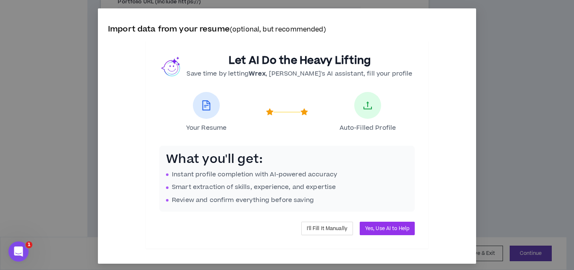  What do you see at coordinates (368, 105) in the screenshot?
I see `span: upload` at bounding box center [368, 105].